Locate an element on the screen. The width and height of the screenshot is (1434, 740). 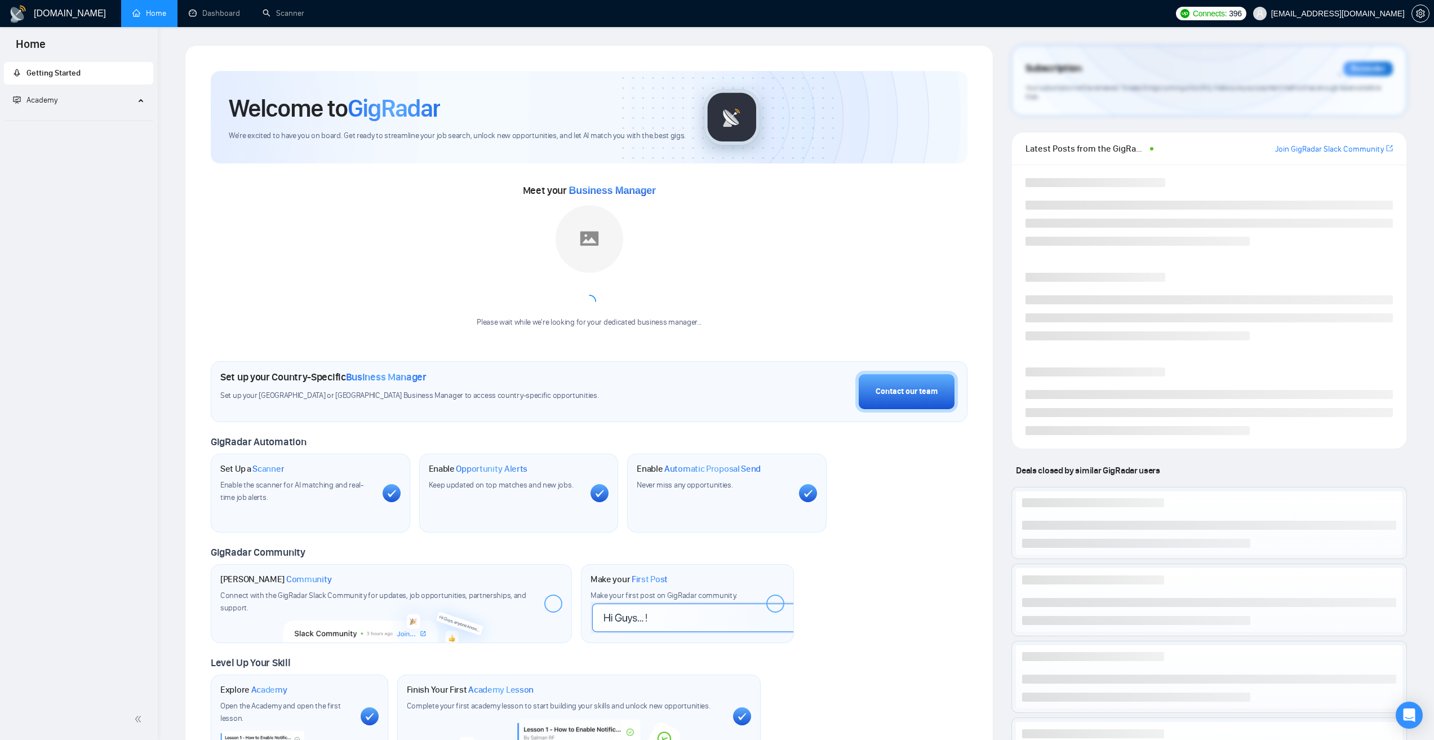
span: Make your first post on GigRadar community. is located at coordinates (664, 595).